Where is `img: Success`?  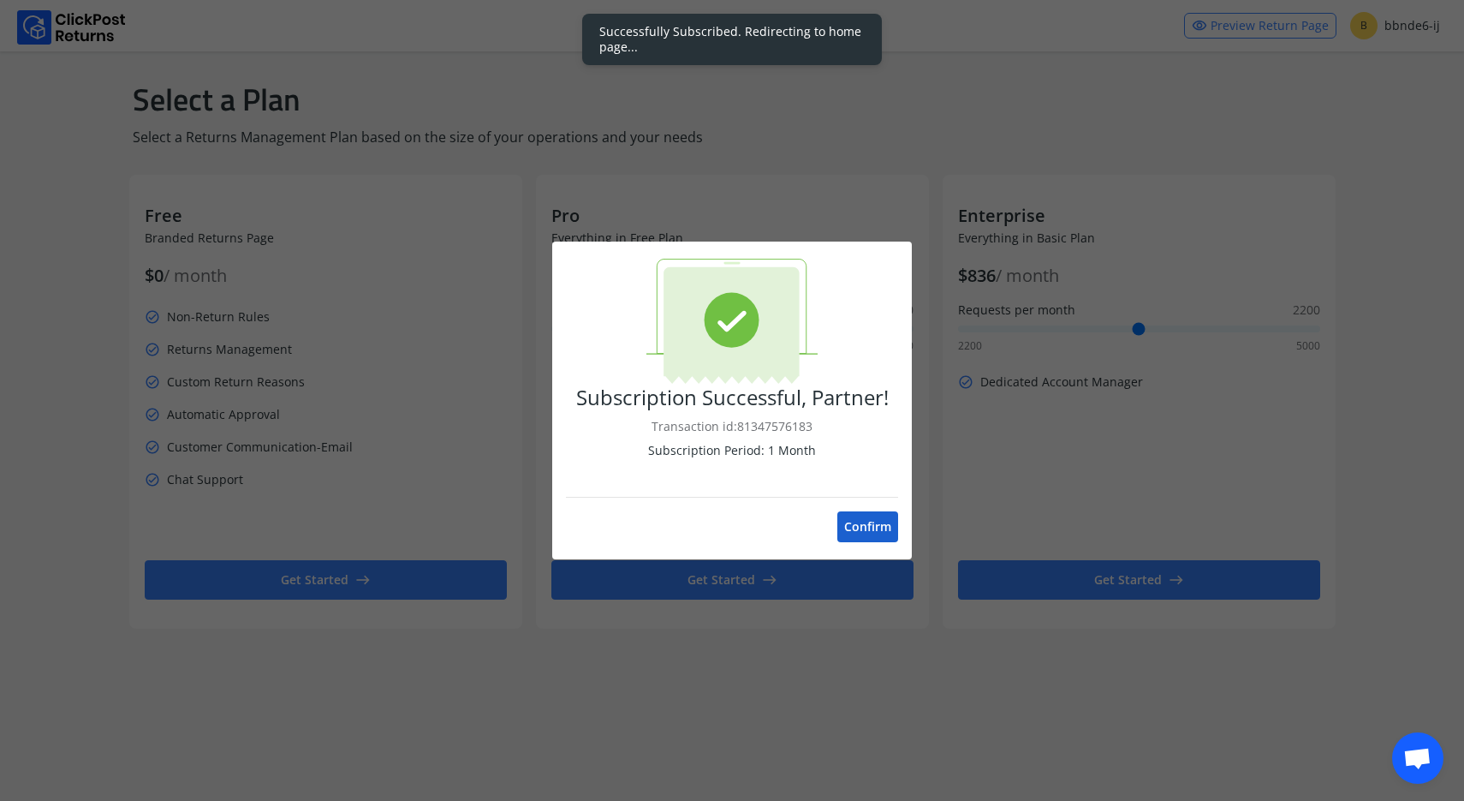
img: Success is located at coordinates (732, 320).